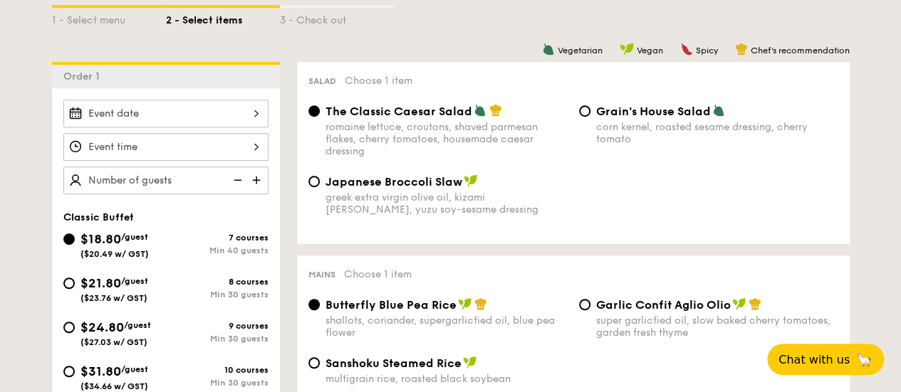  Describe the element at coordinates (814, 360) in the screenshot. I see `span: Chat with us` at that location.